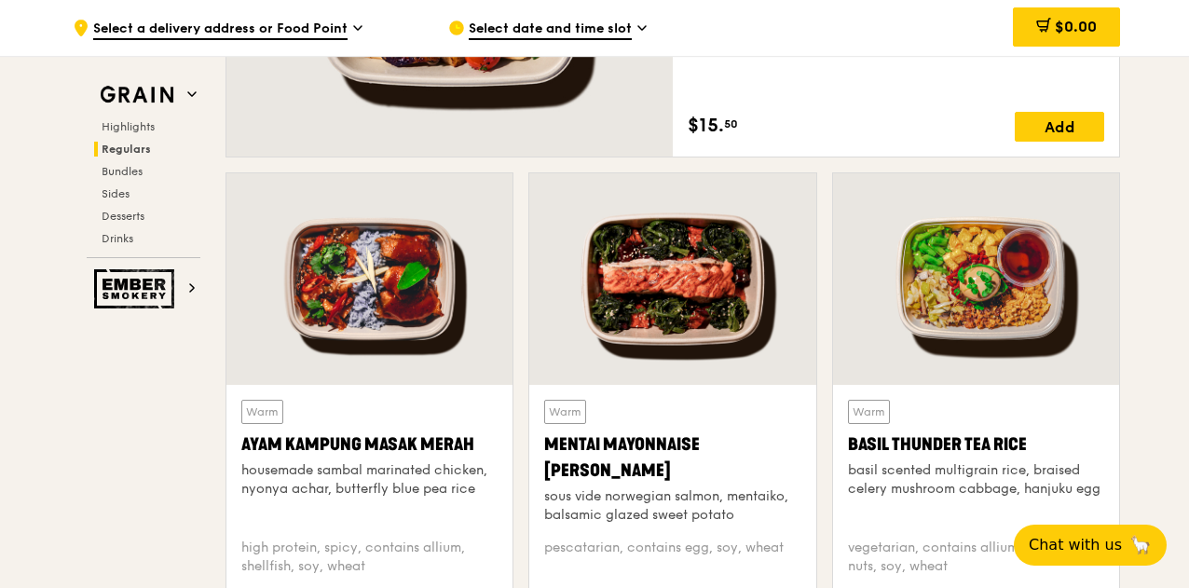 The width and height of the screenshot is (1189, 588). I want to click on span: $0.00, so click(1075, 26).